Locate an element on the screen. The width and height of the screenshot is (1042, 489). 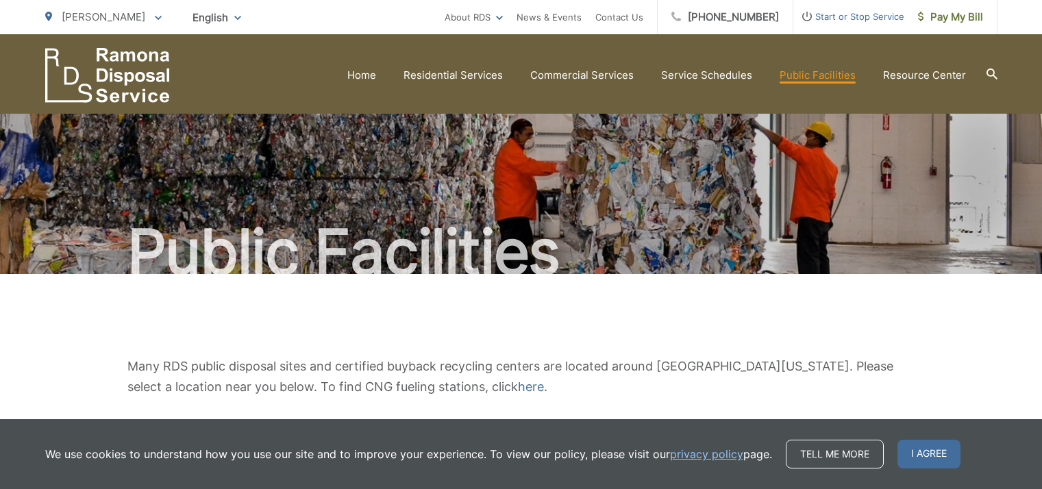
span: I agree is located at coordinates (929, 454).